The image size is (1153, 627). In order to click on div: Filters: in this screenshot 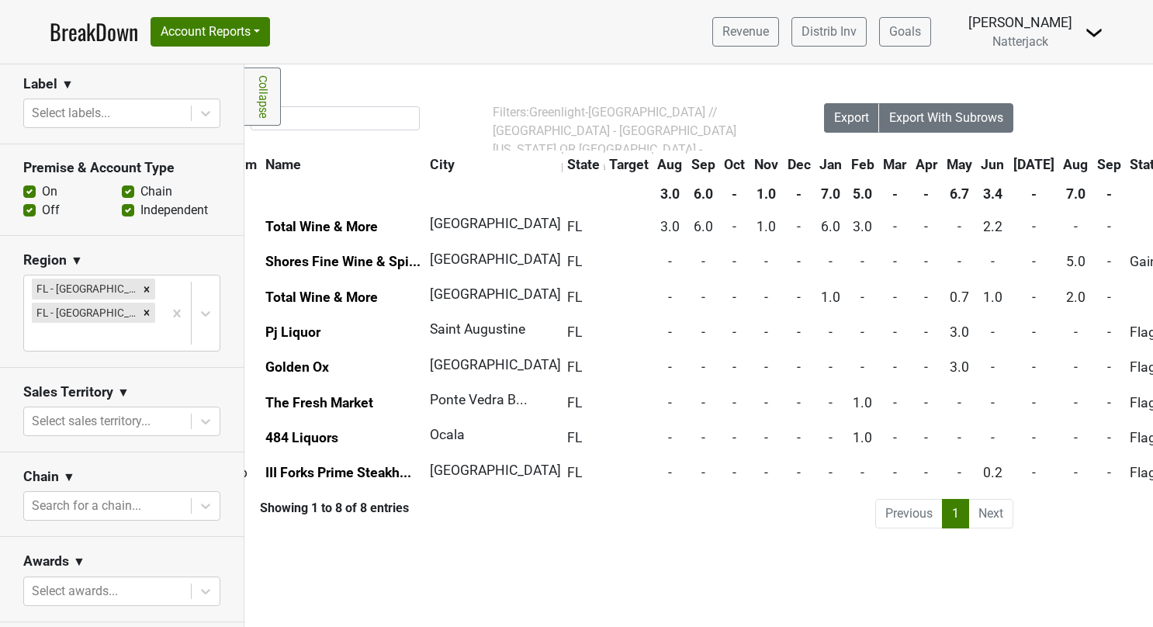, I will do `click(636, 140)`.